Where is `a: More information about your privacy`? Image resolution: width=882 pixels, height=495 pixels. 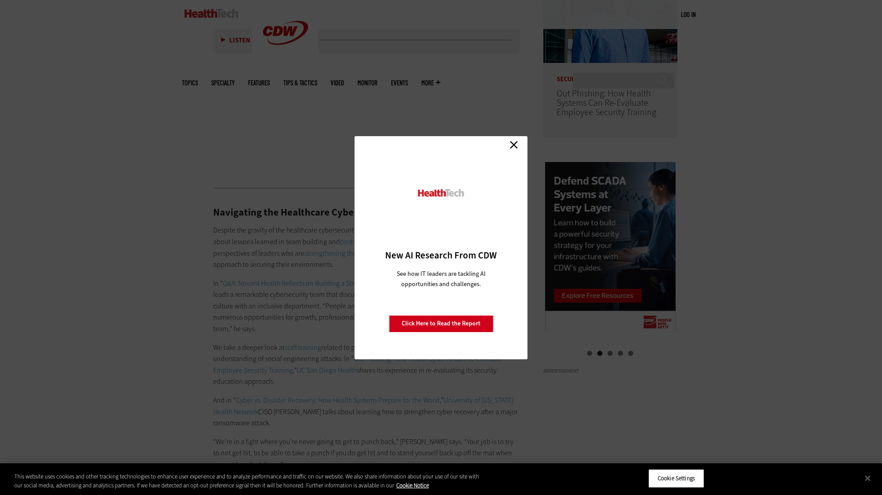
a: More information about your privacy is located at coordinates (412, 486).